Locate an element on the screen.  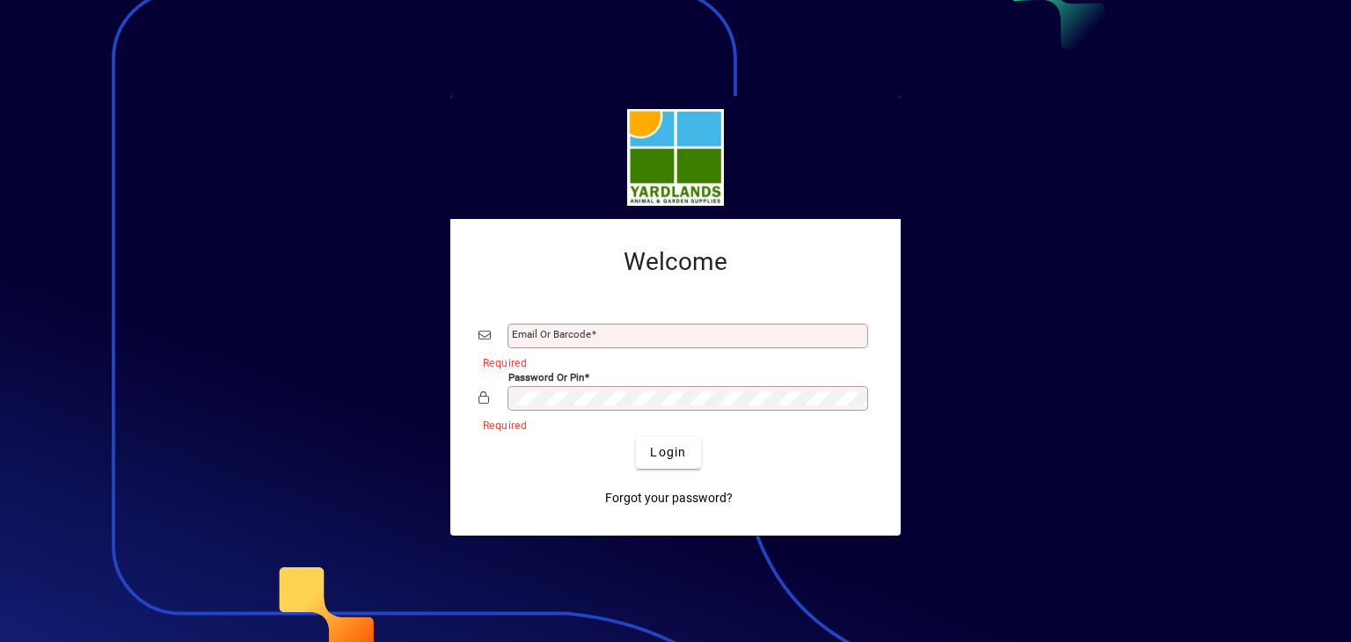
a: Forgot your password? is located at coordinates (668, 499).